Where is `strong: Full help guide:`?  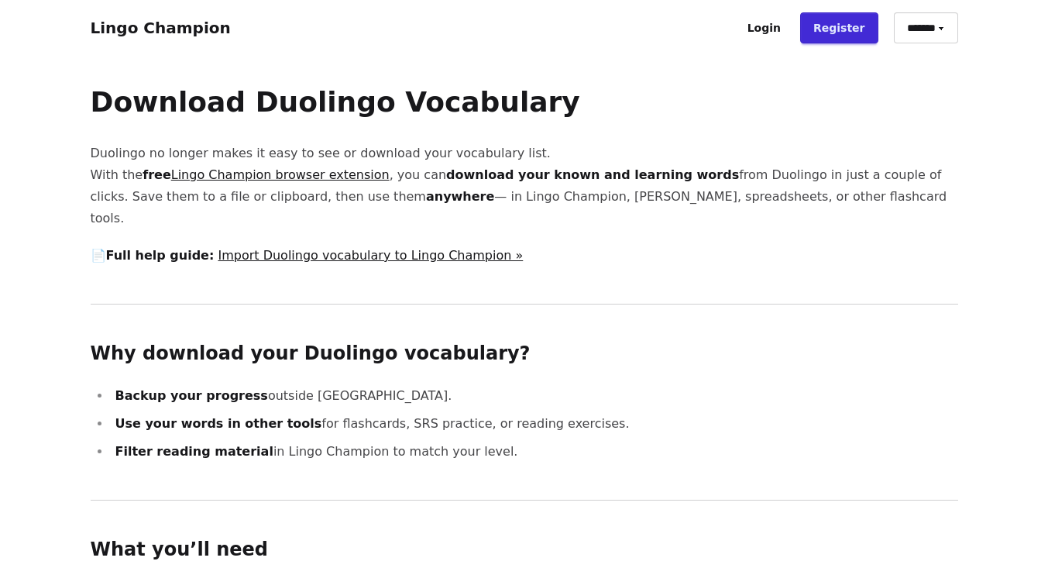 strong: Full help guide: is located at coordinates (160, 255).